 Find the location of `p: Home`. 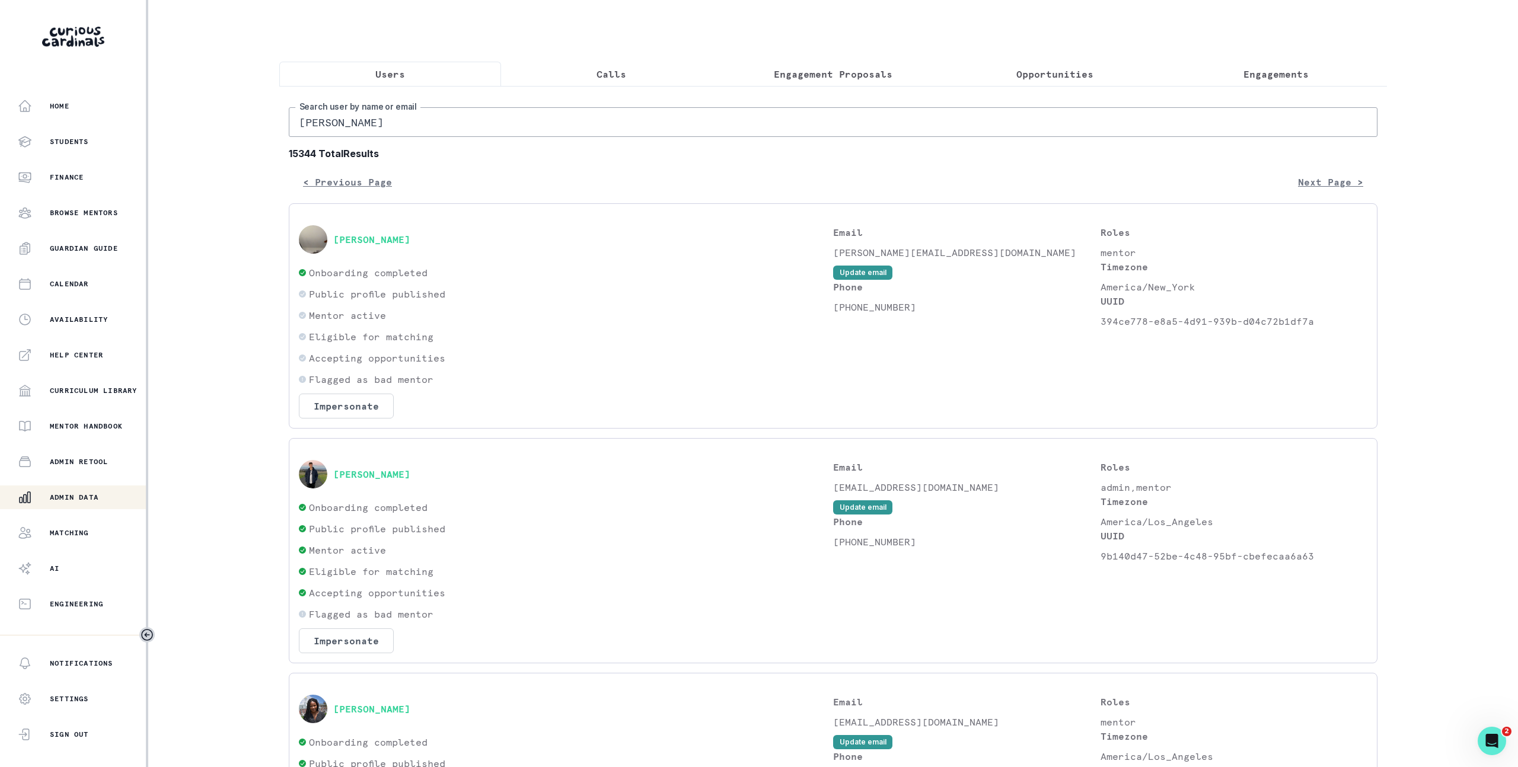

p: Home is located at coordinates (59, 106).